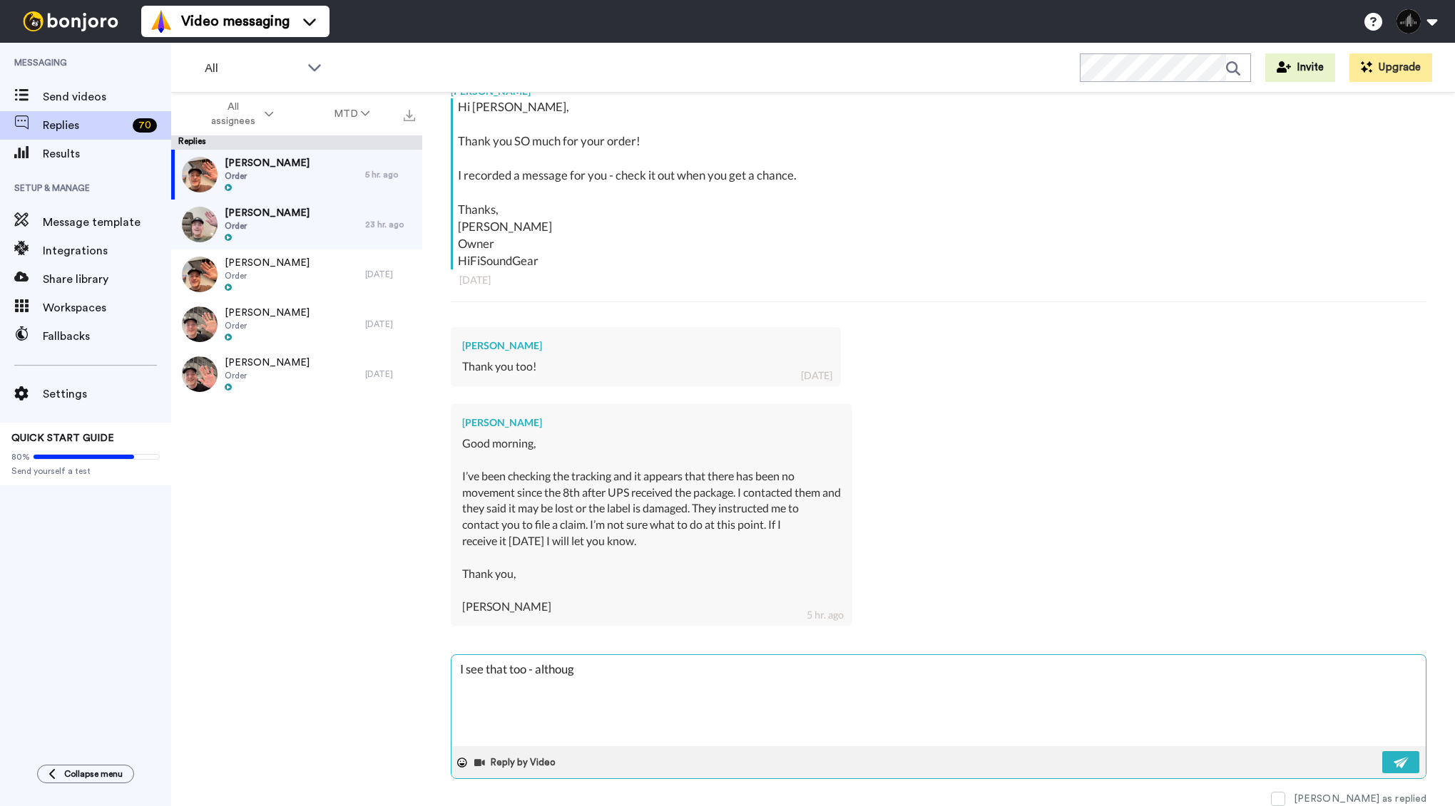  Describe the element at coordinates (235, 21) in the screenshot. I see `span: Video messaging` at that location.